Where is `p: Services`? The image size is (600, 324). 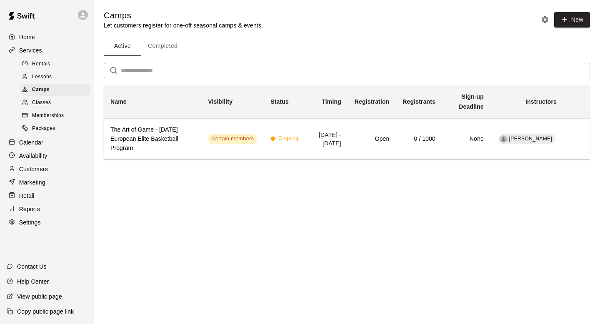
p: Services is located at coordinates (30, 50).